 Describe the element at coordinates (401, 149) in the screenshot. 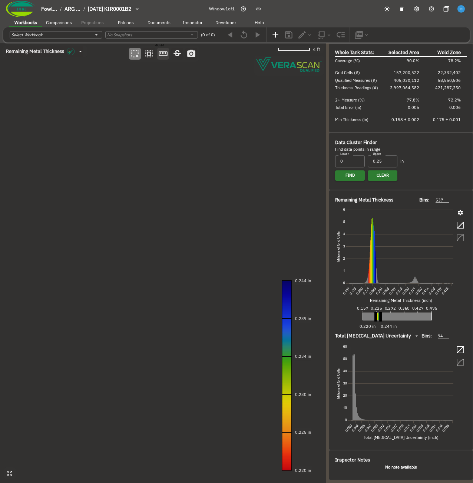

I see `div: Find data points in range` at that location.